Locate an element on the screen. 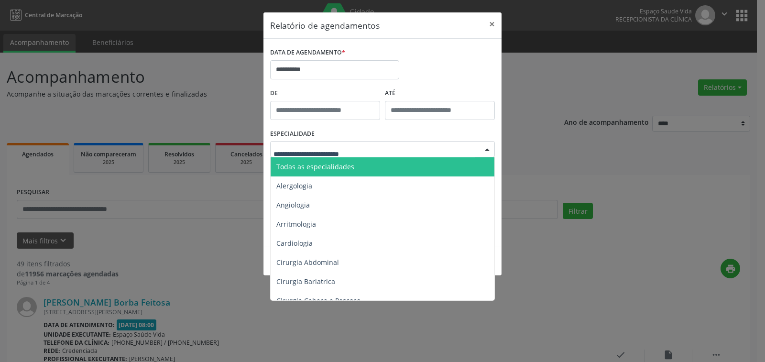 The width and height of the screenshot is (765, 362). label: ESPECIALIDADE is located at coordinates (292, 134).